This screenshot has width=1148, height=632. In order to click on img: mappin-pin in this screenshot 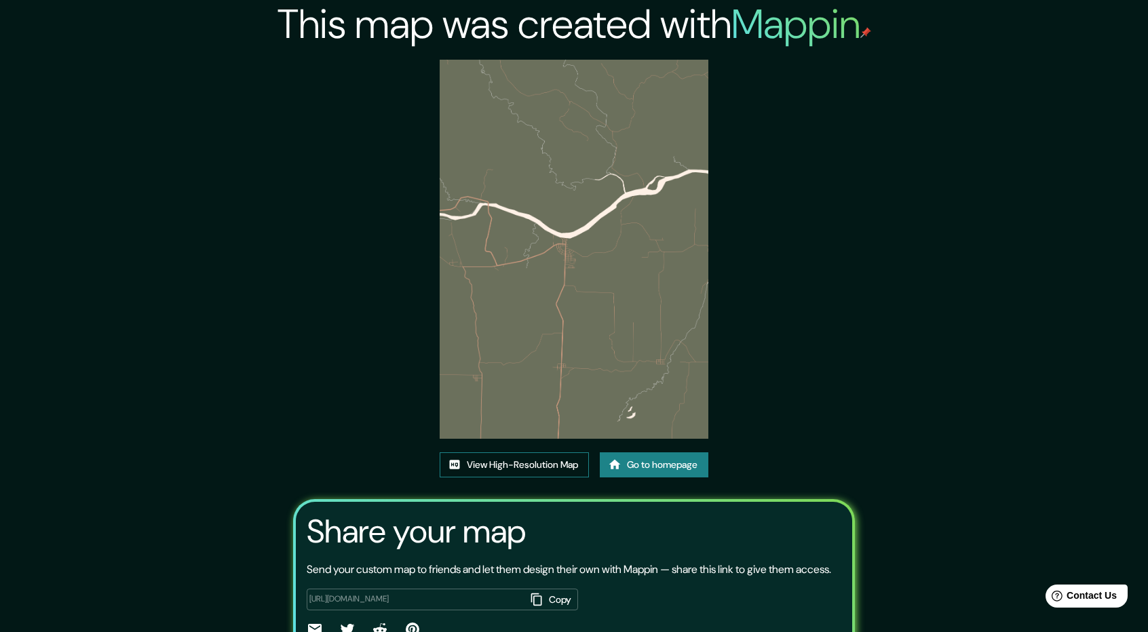, I will do `click(865, 33)`.